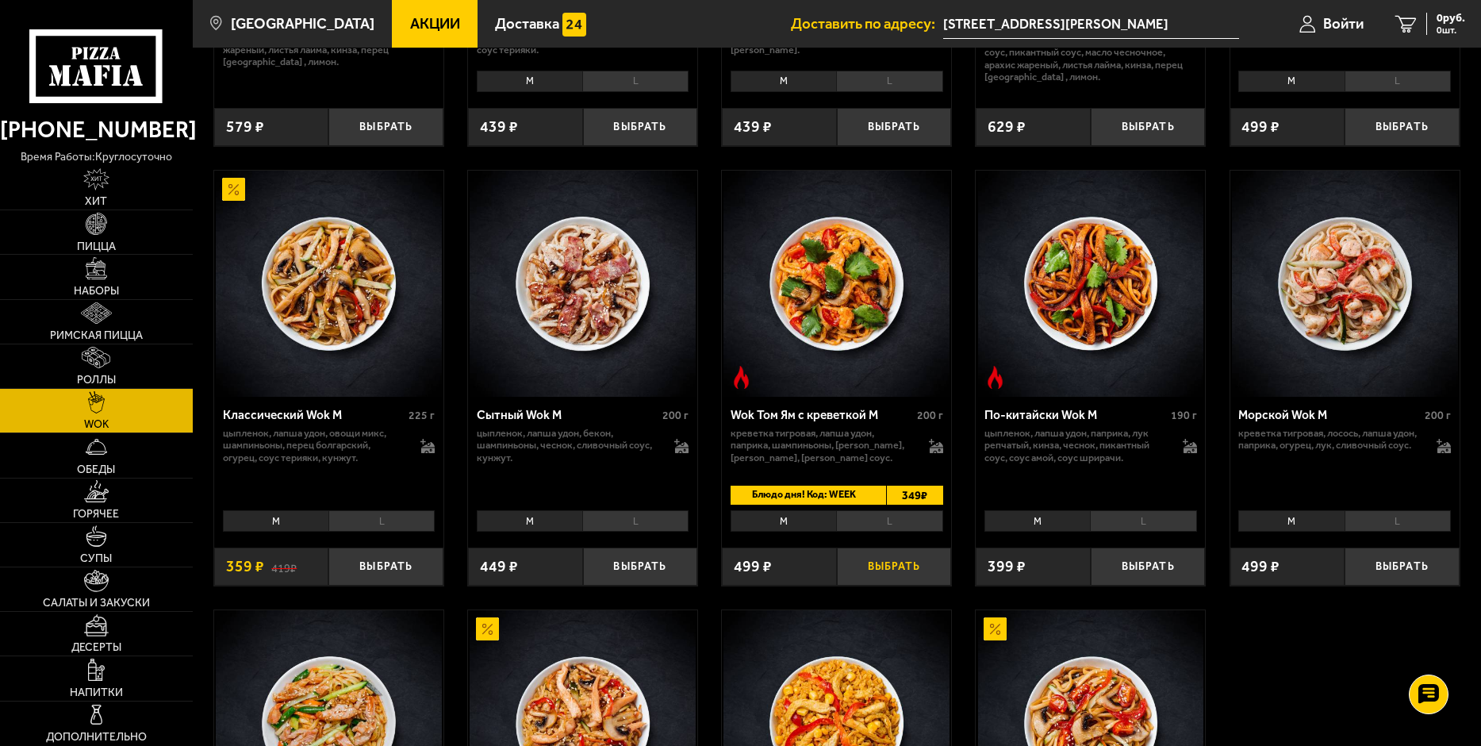 The width and height of the screenshot is (1481, 746). I want to click on span: 629 ₽, so click(1007, 126).